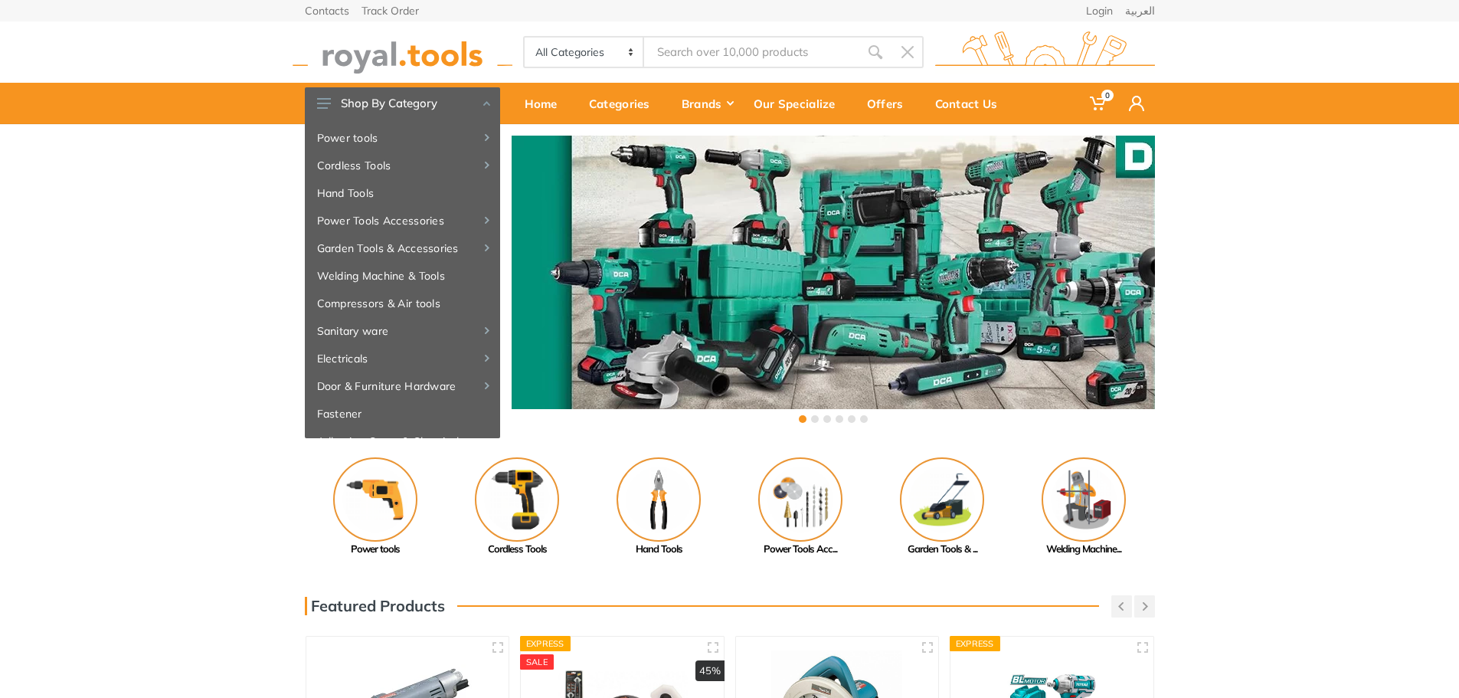 This screenshot has width=1459, height=698. What do you see at coordinates (546, 103) in the screenshot?
I see `a: Home` at bounding box center [546, 103].